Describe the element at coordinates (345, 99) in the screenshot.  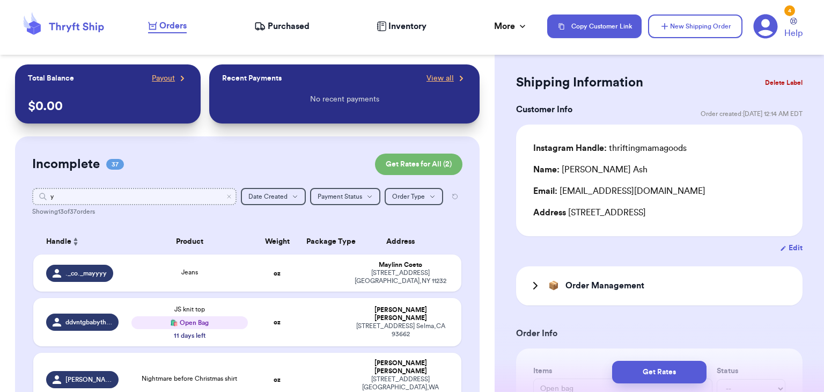
I see `p: No recent payments` at that location.